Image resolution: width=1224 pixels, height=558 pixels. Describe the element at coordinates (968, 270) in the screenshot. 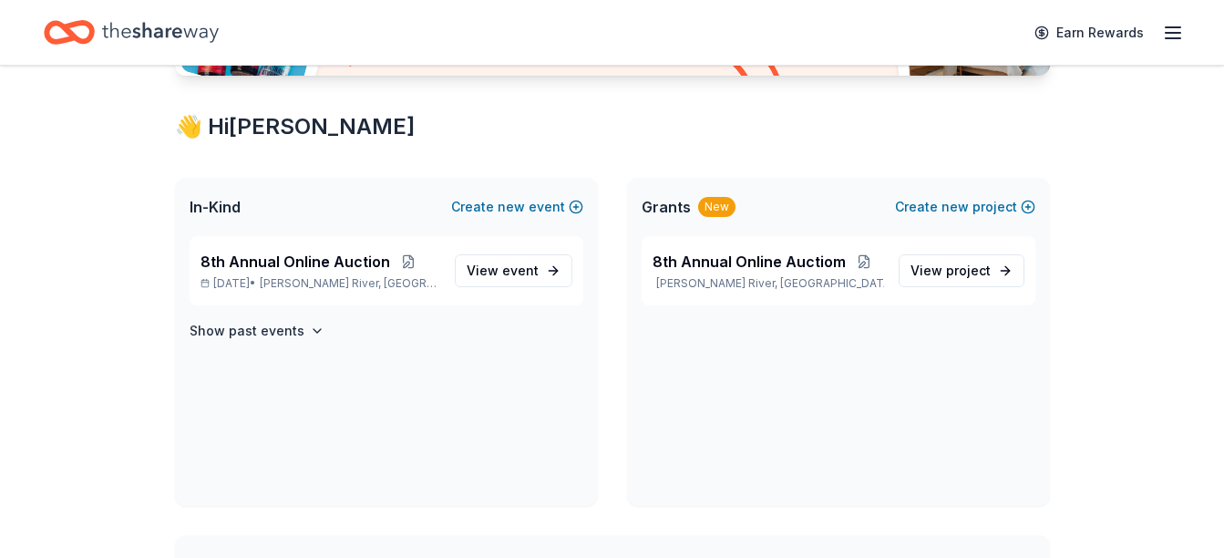

I see `span: project` at that location.